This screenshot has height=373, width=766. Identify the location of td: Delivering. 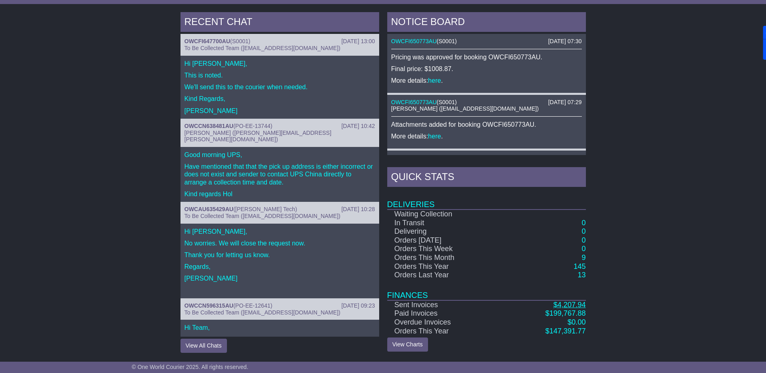
(446, 232).